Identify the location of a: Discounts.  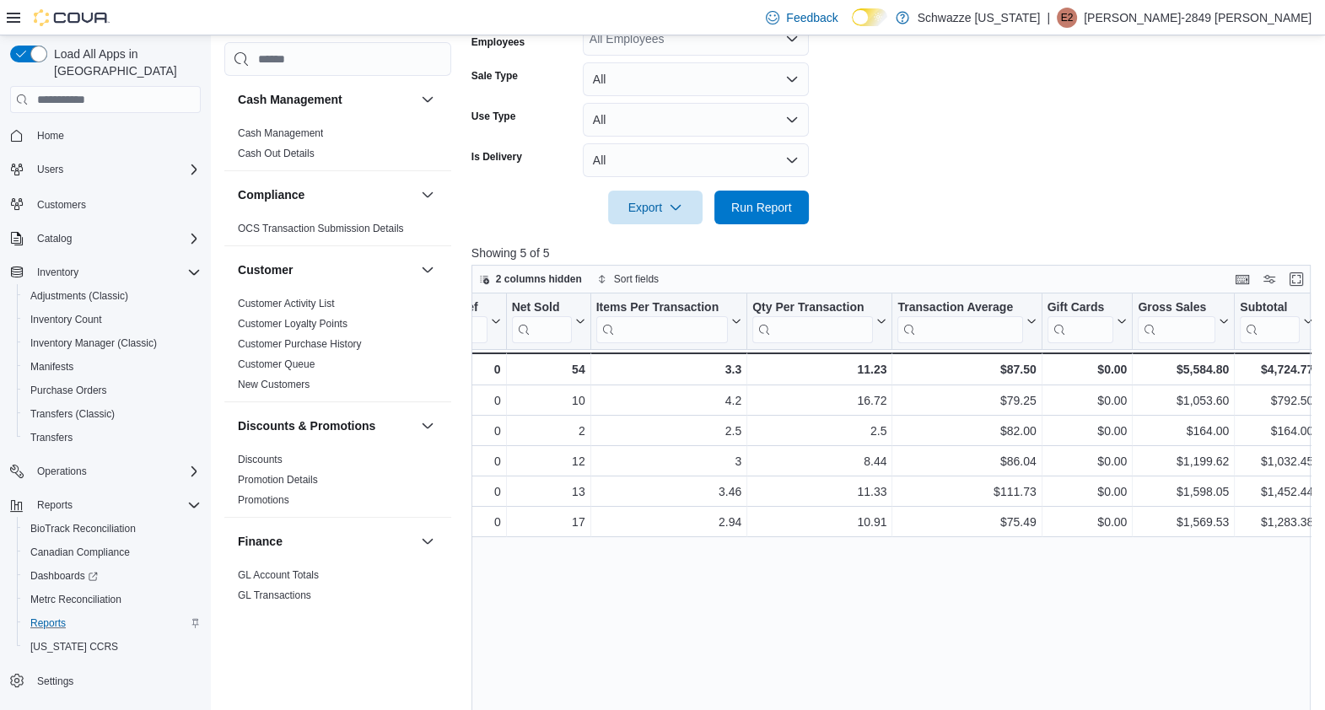
(260, 460).